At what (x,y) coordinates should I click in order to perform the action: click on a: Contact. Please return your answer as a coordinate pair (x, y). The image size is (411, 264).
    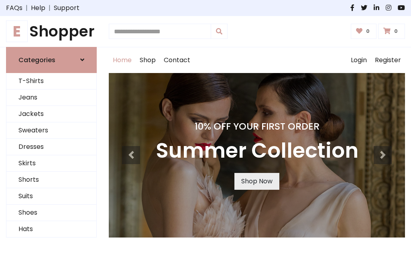
    Looking at the image, I should click on (177, 60).